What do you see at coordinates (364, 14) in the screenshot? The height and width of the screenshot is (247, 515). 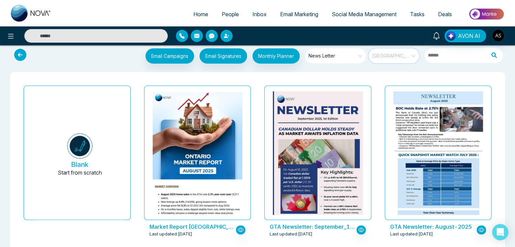 I see `a: Social Media Management` at bounding box center [364, 14].